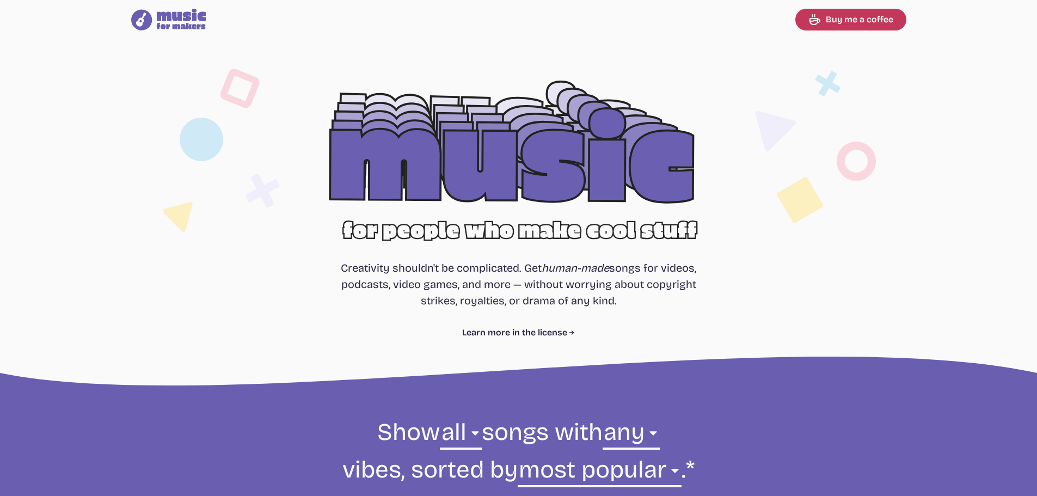 Image resolution: width=1037 pixels, height=496 pixels. What do you see at coordinates (576, 268) in the screenshot?
I see `i: human-made` at bounding box center [576, 268].